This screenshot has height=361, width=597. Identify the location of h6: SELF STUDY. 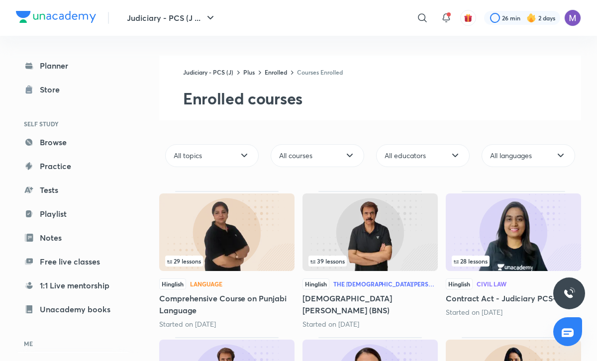
(74, 124).